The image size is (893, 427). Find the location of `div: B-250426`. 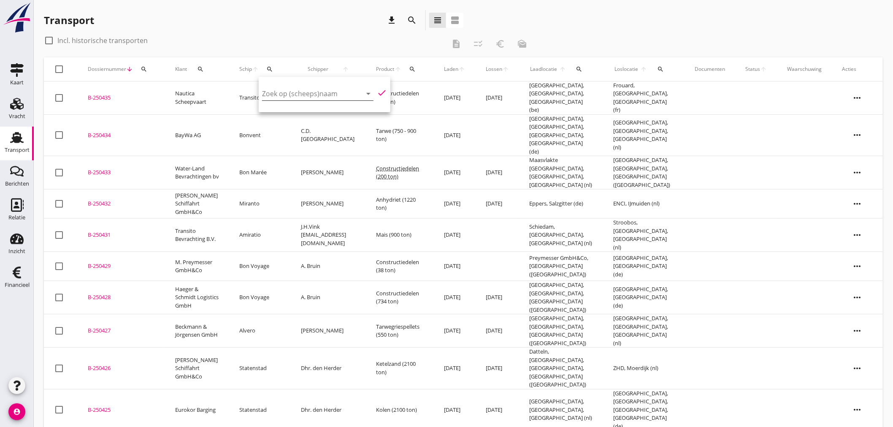

div: B-250426 is located at coordinates (121, 368).